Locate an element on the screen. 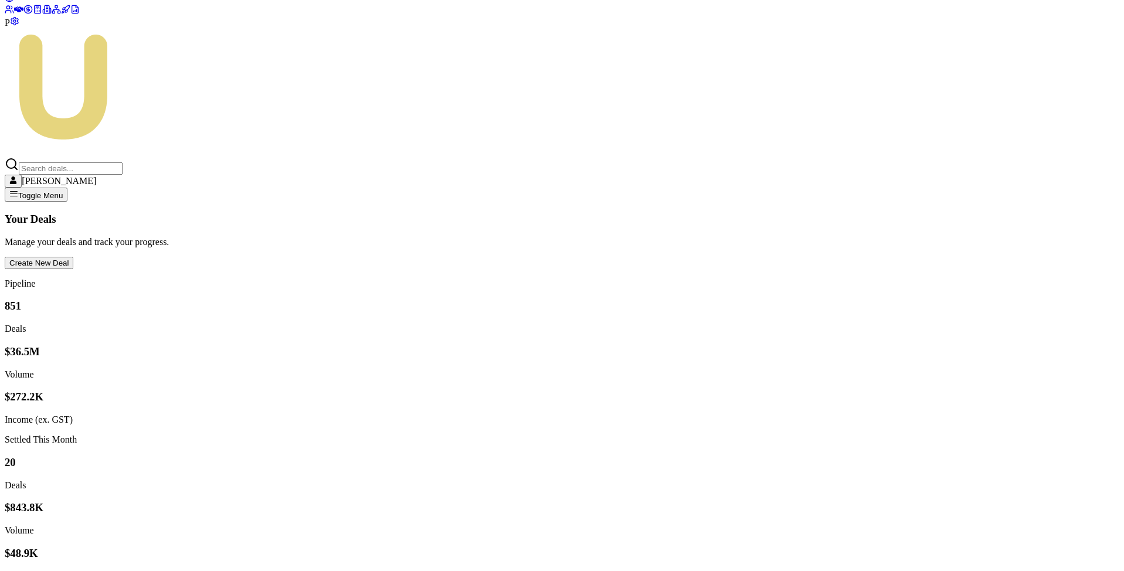 The width and height of the screenshot is (1124, 571). h3: $48.9K is located at coordinates (562, 553).